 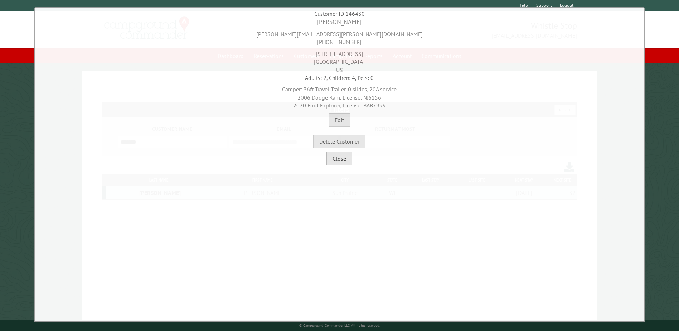 I want to click on span: 2006 Dodge Ram, License: NJ6156, so click(x=339, y=97).